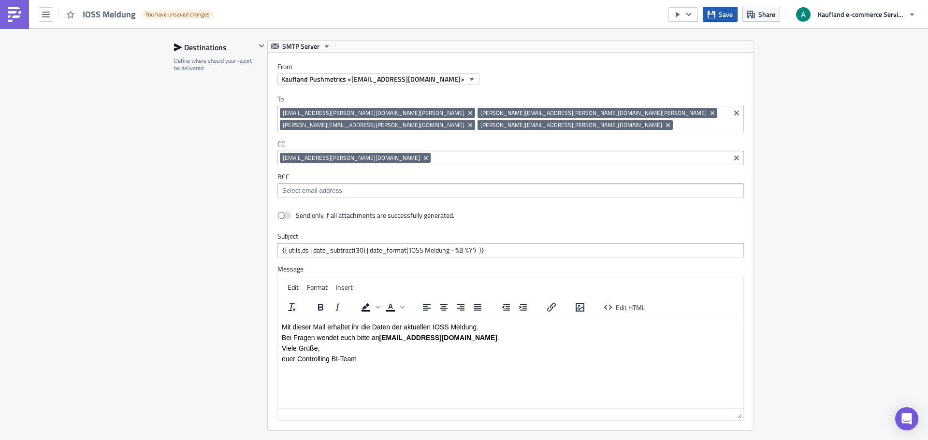 The image size is (928, 440). Describe the element at coordinates (444, 307) in the screenshot. I see `button: Align center` at that location.